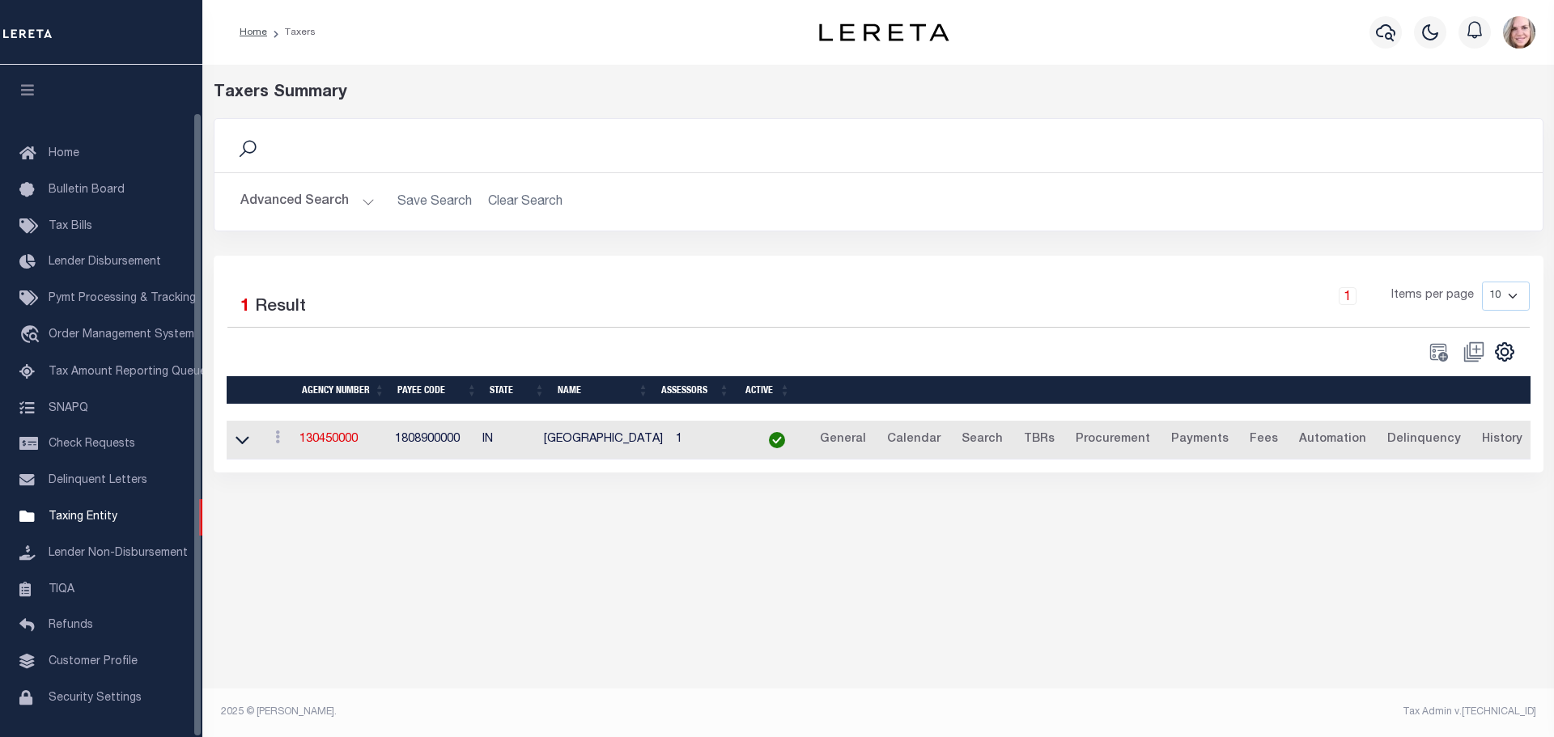 This screenshot has height=737, width=1554. I want to click on span: Delinquent Letters, so click(98, 481).